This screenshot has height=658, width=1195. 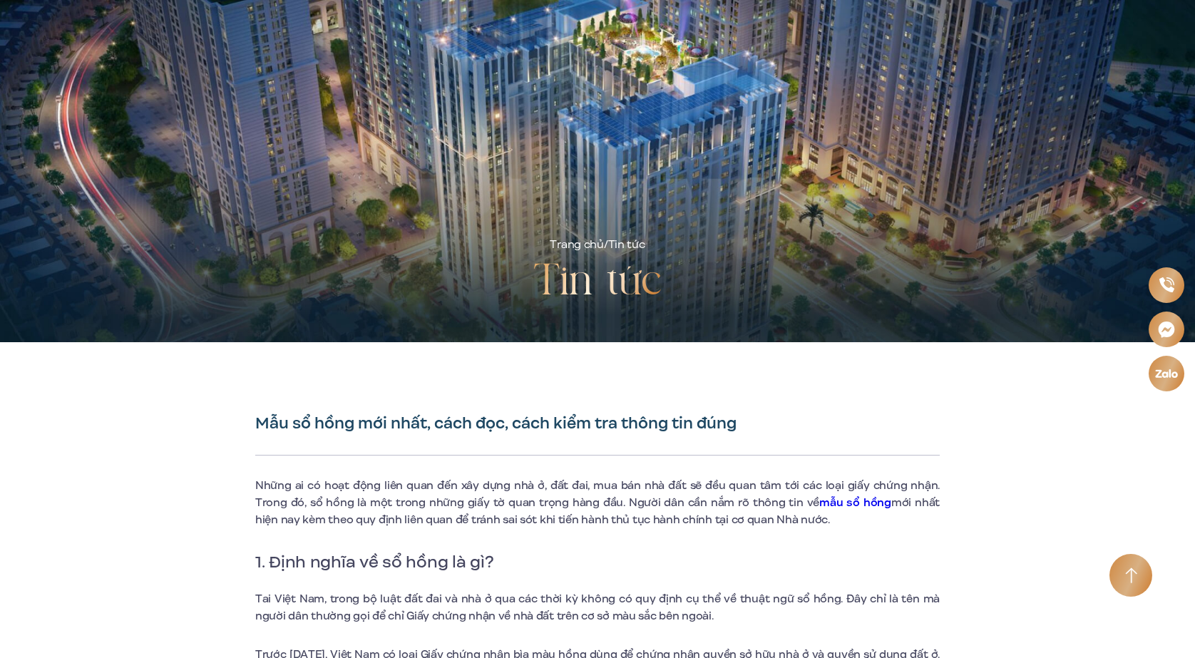 What do you see at coordinates (598, 608) in the screenshot?
I see `span: Tai Việt Nam, trong bộ luật đất đai và nhà ở qua các thời kỳ không có quy định cụ thể về thuật ng...` at bounding box center [598, 608].